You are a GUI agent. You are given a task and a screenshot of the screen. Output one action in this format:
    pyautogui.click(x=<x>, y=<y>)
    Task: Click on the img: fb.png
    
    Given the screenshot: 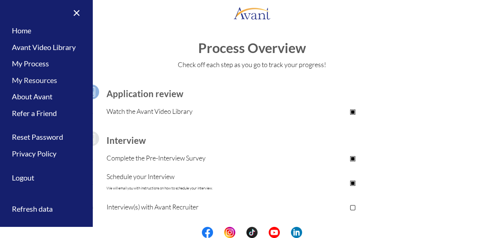 What is the action you would take?
    pyautogui.click(x=208, y=233)
    